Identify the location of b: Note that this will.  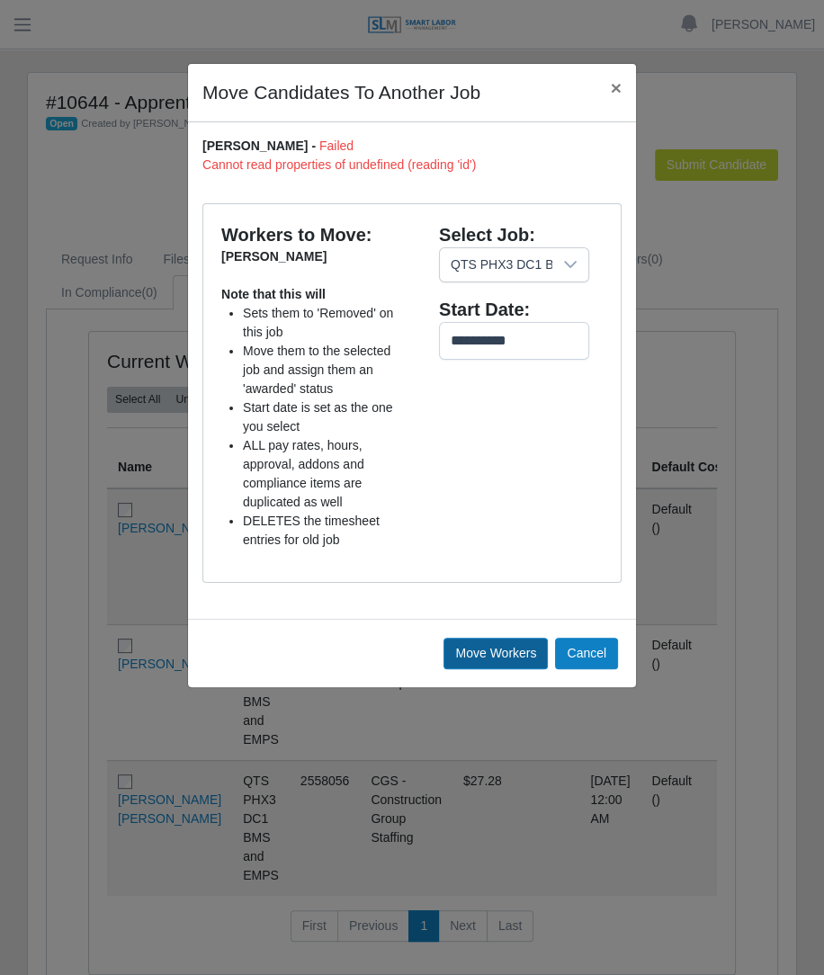
(273, 294).